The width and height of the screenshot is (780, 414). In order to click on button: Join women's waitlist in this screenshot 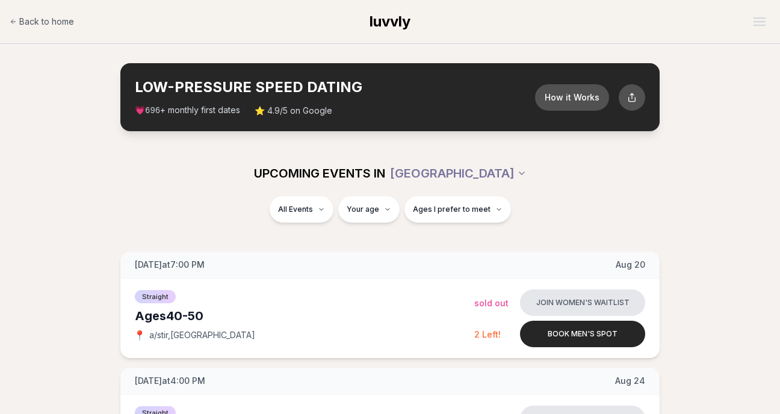, I will do `click(582, 303)`.